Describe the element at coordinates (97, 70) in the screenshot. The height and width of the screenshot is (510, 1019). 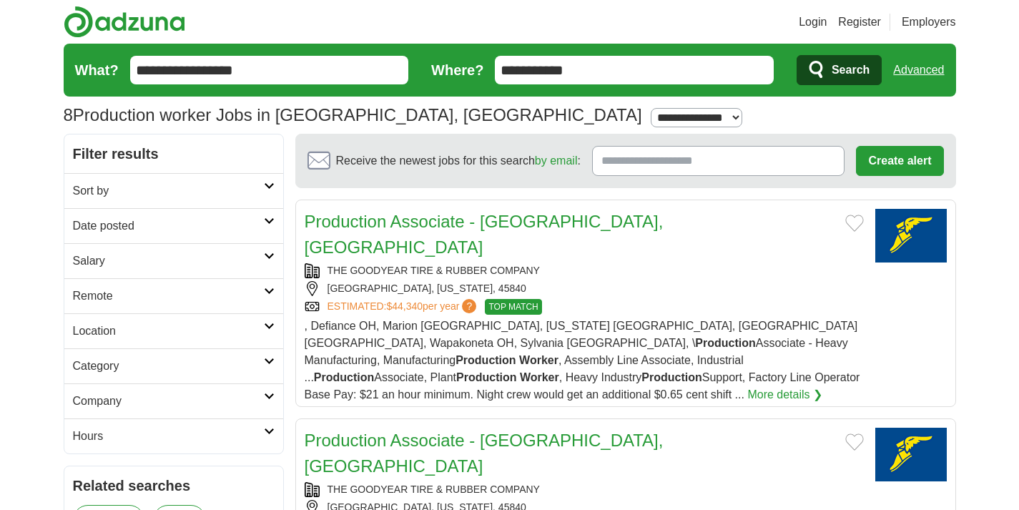
I see `label: What?` at that location.